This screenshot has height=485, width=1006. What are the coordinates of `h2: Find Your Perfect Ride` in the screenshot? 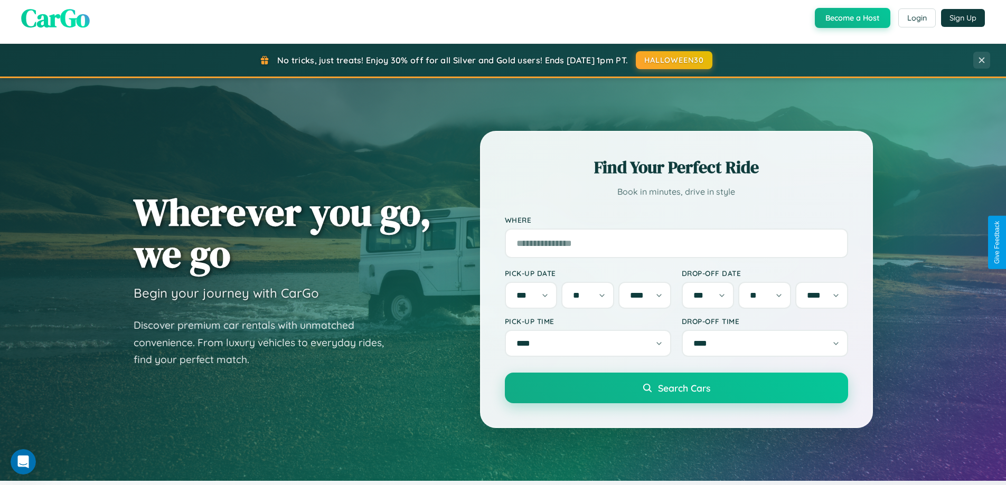 It's located at (676, 167).